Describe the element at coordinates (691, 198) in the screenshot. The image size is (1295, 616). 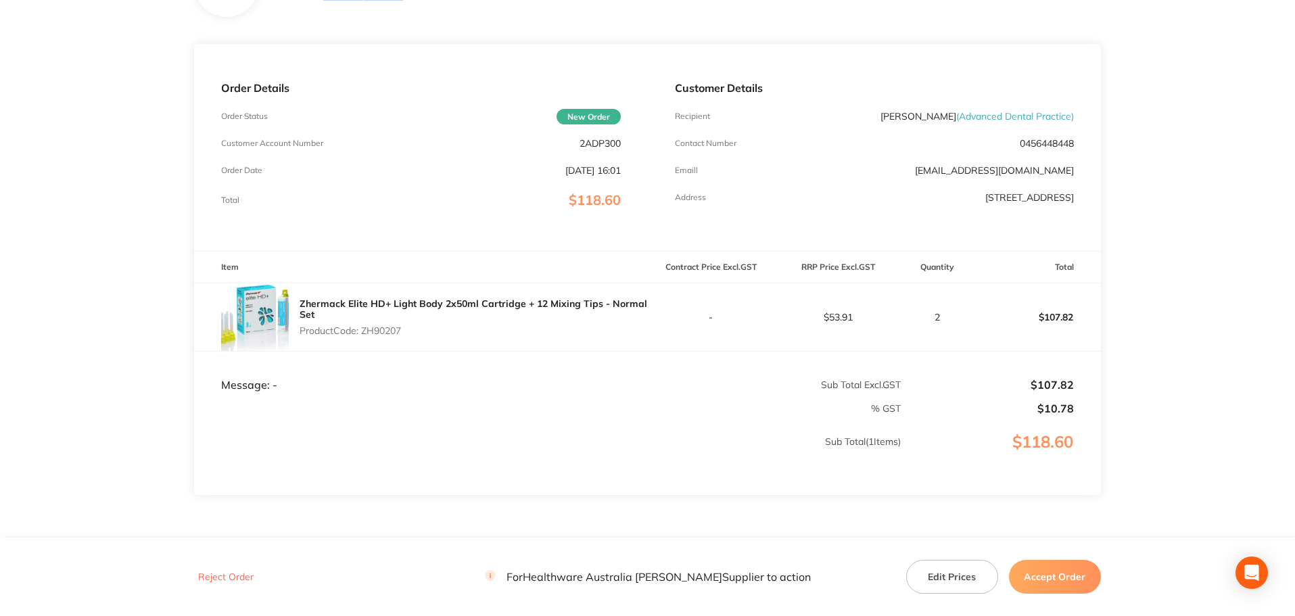
I see `p: Address` at that location.